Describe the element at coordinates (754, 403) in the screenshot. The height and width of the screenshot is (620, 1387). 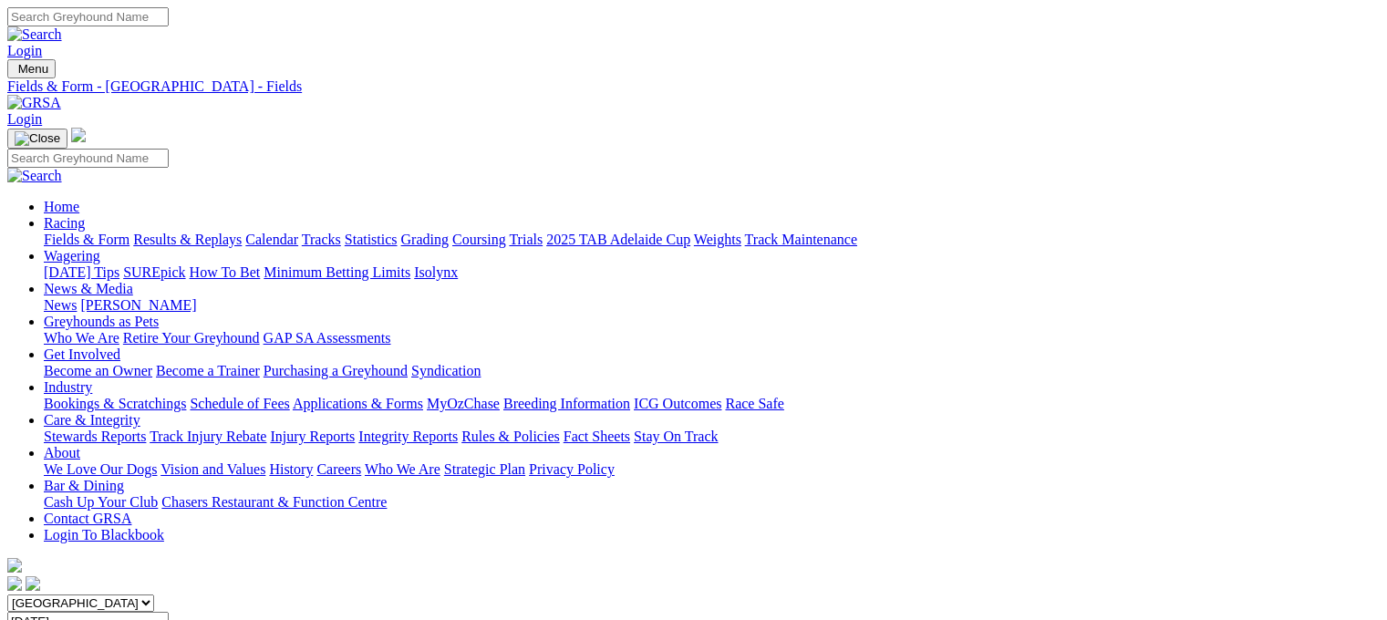
I see `a: Race Safe` at that location.